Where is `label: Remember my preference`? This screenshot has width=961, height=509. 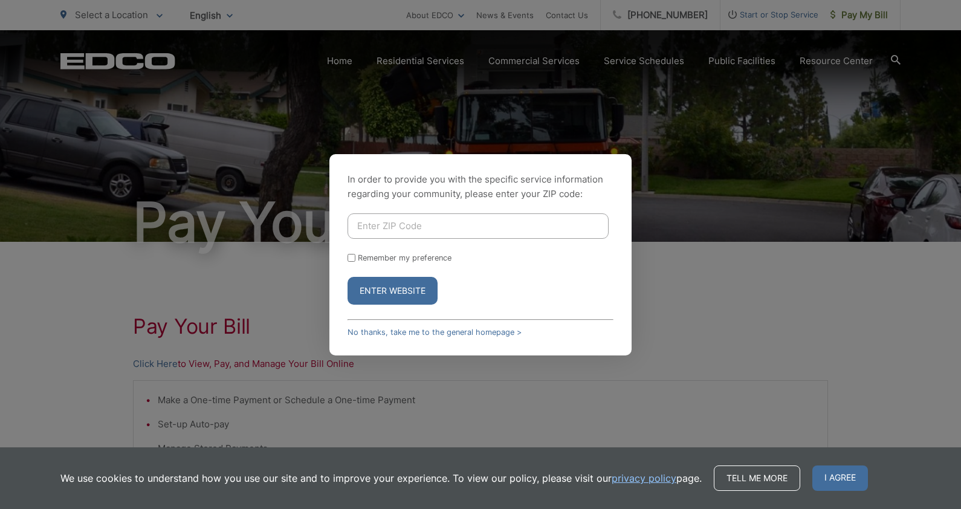 label: Remember my preference is located at coordinates (404, 258).